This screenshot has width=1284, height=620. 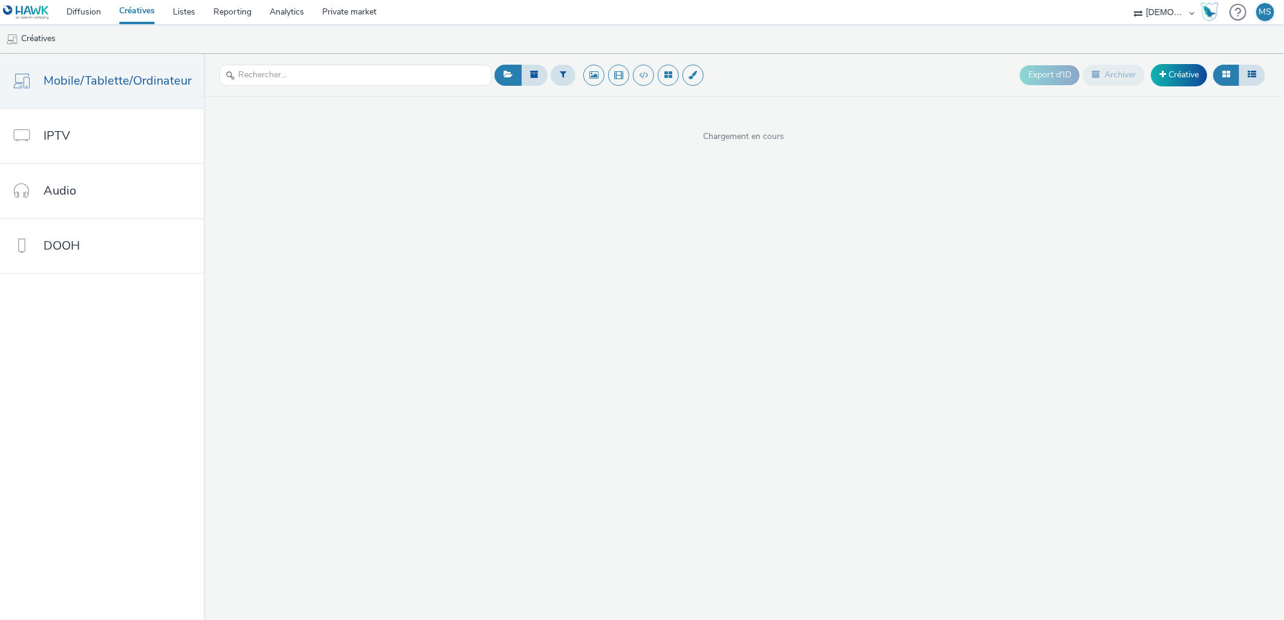 What do you see at coordinates (356, 75) in the screenshot?
I see `input: Rechercher...` at bounding box center [356, 75].